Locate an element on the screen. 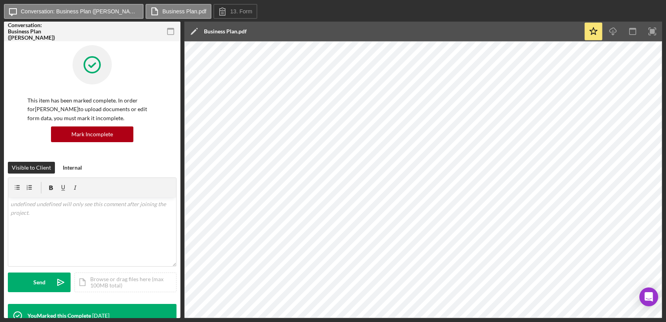 The height and width of the screenshot is (322, 666). button: 13. Form is located at coordinates (235, 11).